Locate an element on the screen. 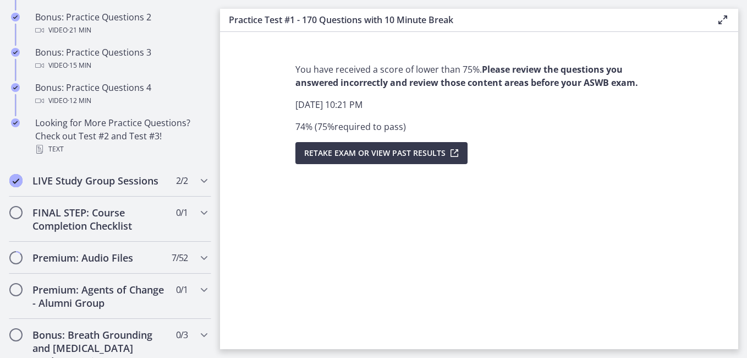 The height and width of the screenshot is (358, 747). span: · 15 min is located at coordinates (79, 65).